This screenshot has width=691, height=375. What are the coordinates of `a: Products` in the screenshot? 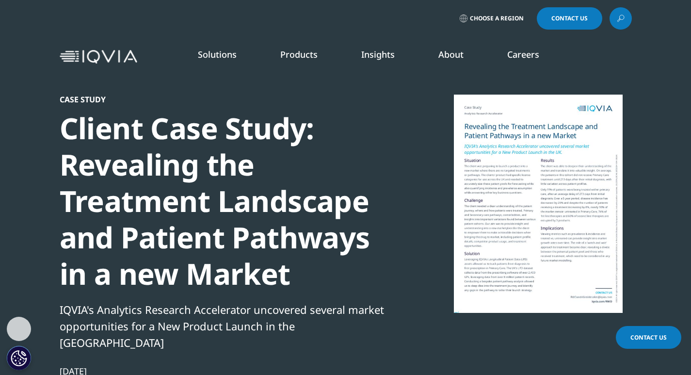 It's located at (299, 54).